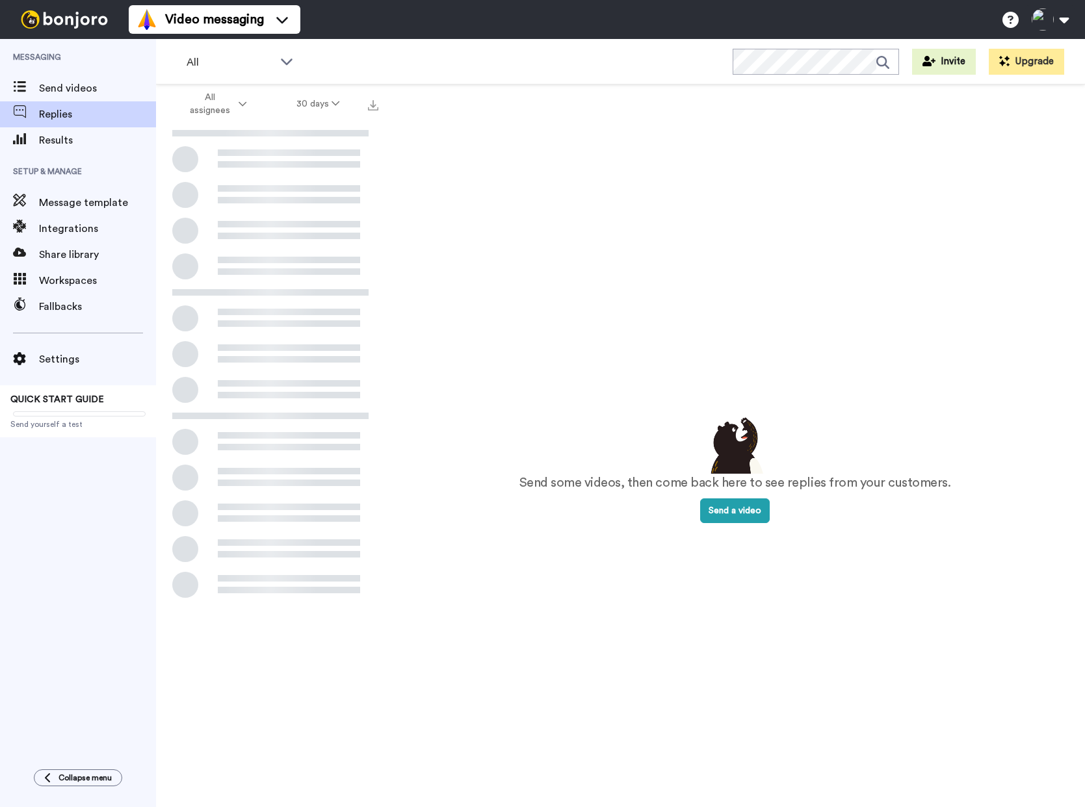  I want to click on span: Video messaging, so click(214, 19).